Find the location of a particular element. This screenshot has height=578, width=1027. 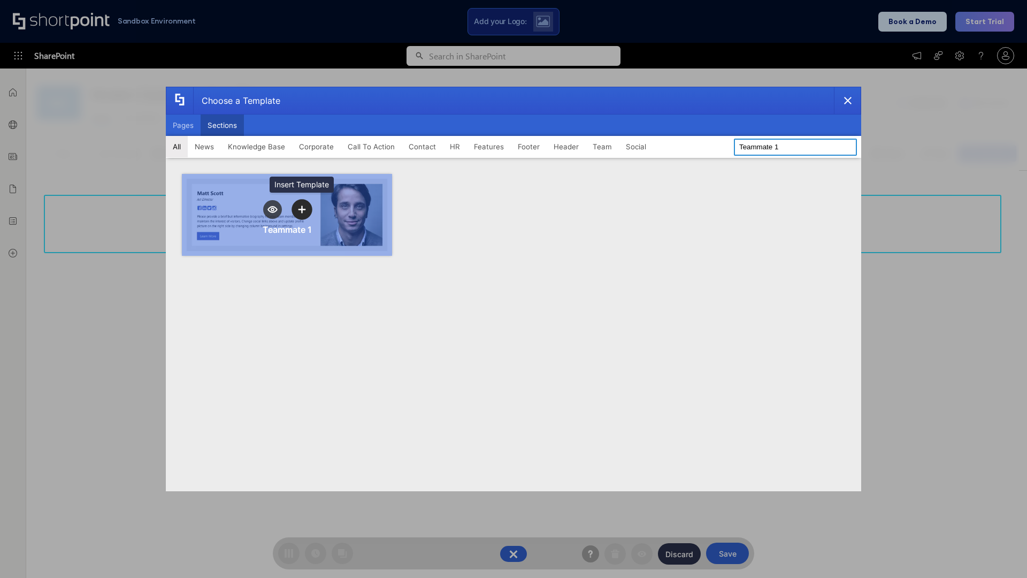

div: template selector is located at coordinates (513, 289).